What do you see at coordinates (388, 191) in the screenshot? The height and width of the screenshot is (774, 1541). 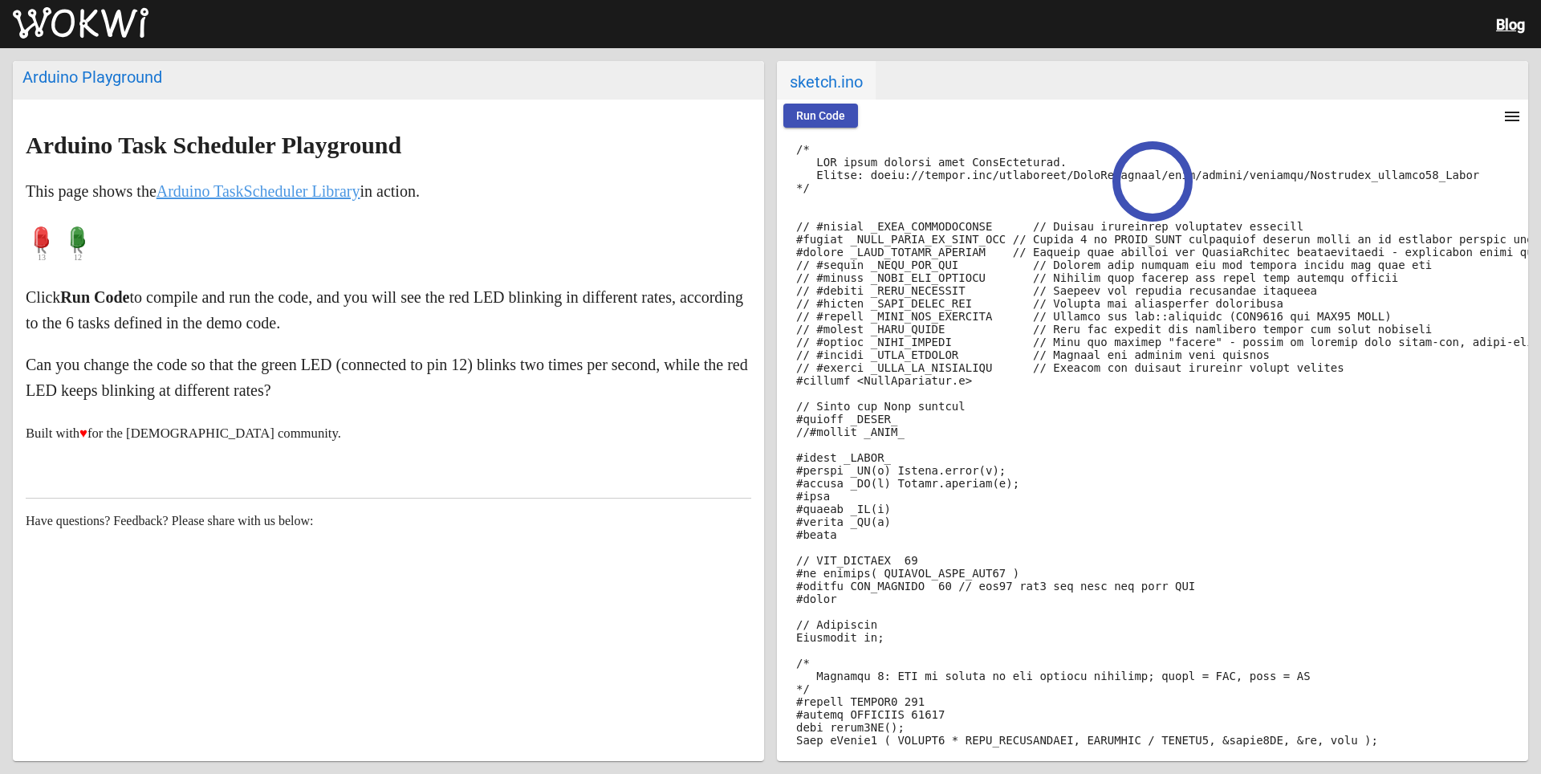 I see `p: This page shows the in action.` at bounding box center [388, 191].